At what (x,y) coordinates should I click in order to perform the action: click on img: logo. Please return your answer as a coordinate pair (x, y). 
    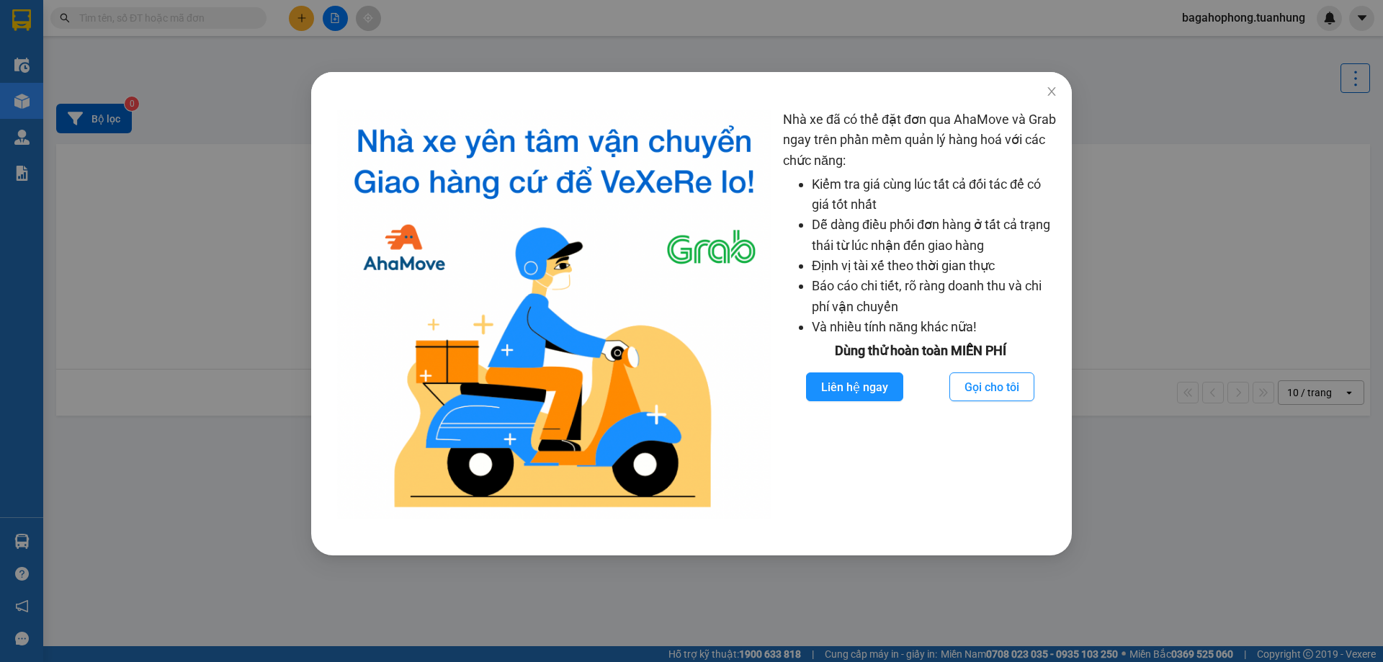
    Looking at the image, I should click on (554, 314).